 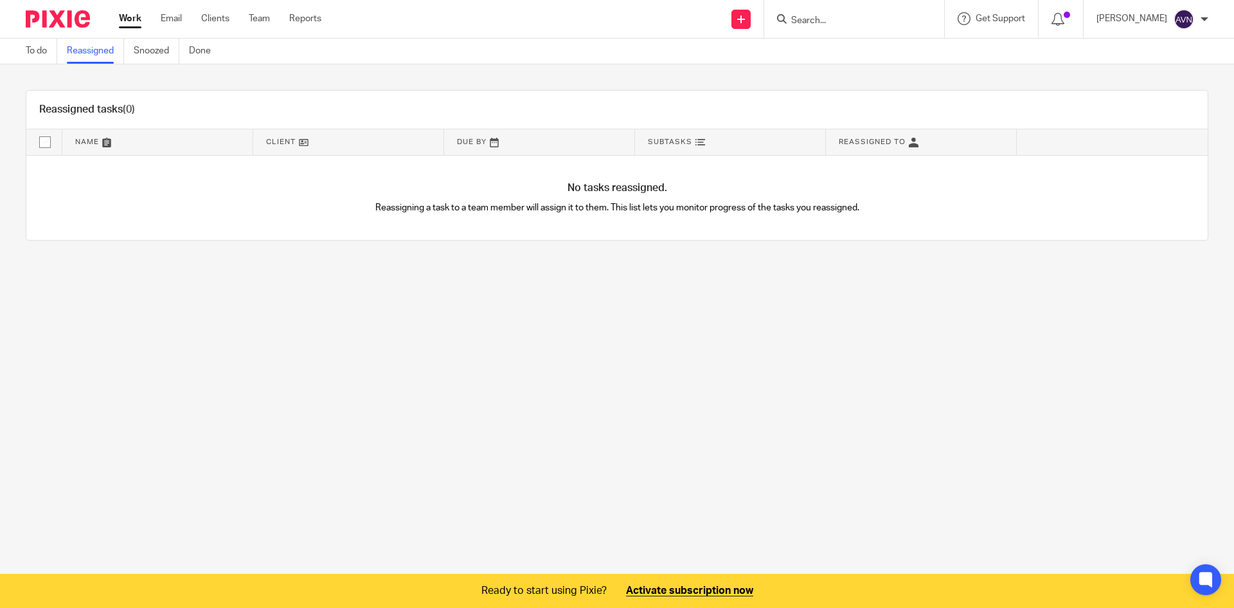 I want to click on img: Pixie, so click(x=58, y=19).